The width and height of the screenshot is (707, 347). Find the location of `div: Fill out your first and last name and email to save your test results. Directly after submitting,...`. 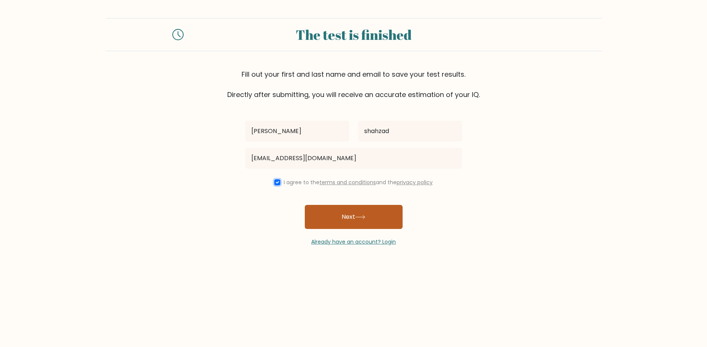

div: Fill out your first and last name and email to save your test results. Directly after submitting,... is located at coordinates (353, 84).